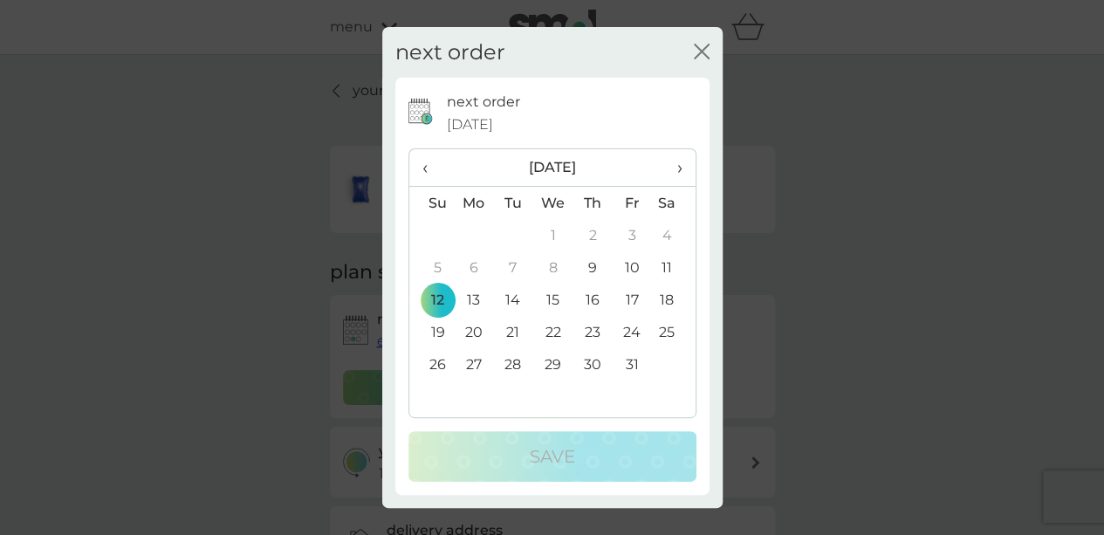 The width and height of the screenshot is (1104, 535). I want to click on button: close, so click(701, 52).